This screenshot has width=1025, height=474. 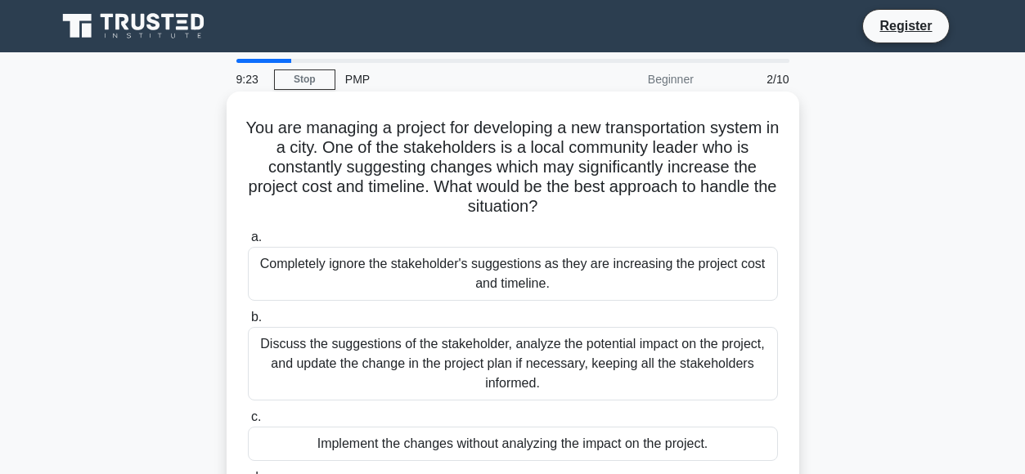 I want to click on h5: You are managing a project for developing a new transportation system in a city. One of the stake..., so click(x=513, y=168).